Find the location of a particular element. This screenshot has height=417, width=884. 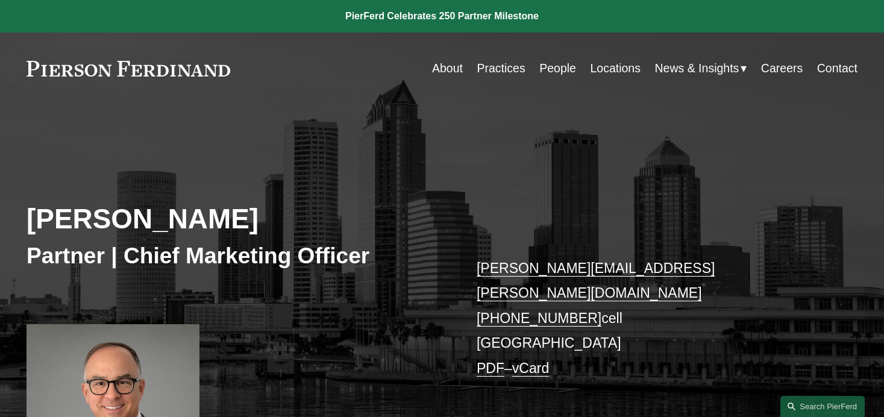

a: Locations is located at coordinates (615, 68).